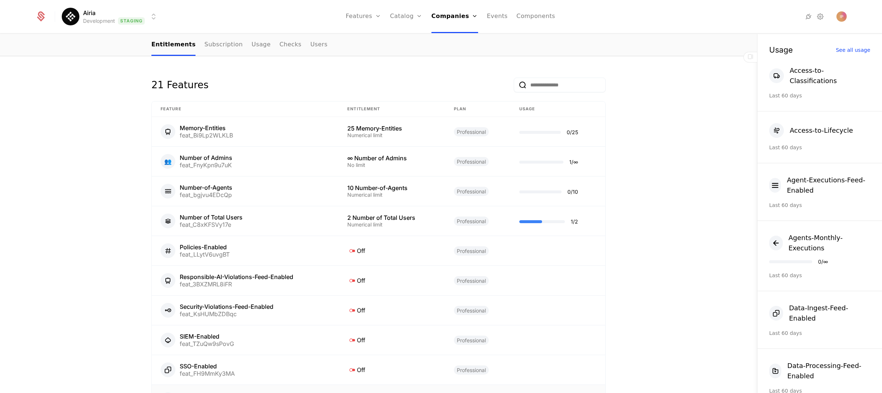 This screenshot has height=393, width=882. I want to click on button: Select environment, so click(111, 17).